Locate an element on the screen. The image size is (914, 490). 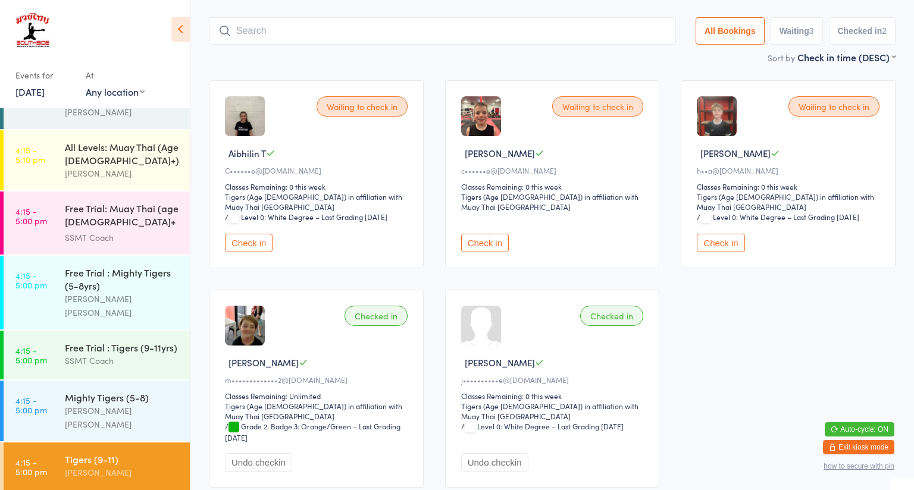
img: image1679096608.png is located at coordinates (245, 326).